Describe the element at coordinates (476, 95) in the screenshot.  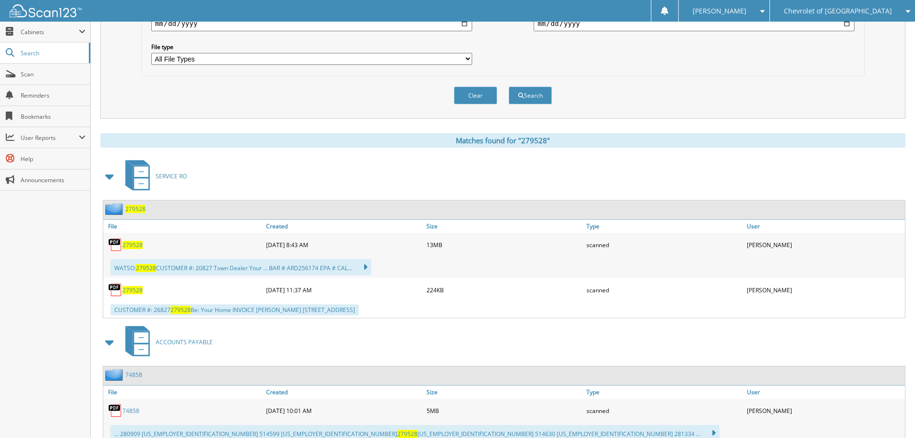
I see `button: Clear` at that location.